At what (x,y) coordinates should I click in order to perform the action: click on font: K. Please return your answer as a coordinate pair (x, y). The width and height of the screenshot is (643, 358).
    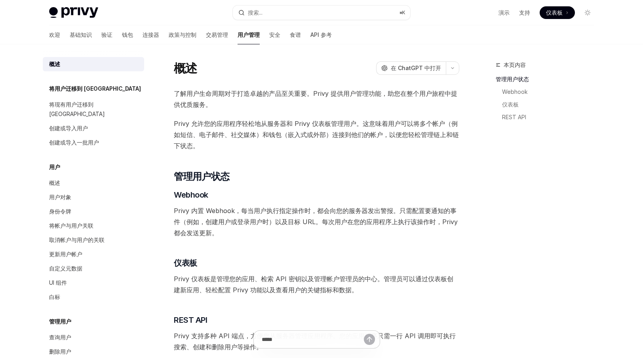
    Looking at the image, I should click on (403, 12).